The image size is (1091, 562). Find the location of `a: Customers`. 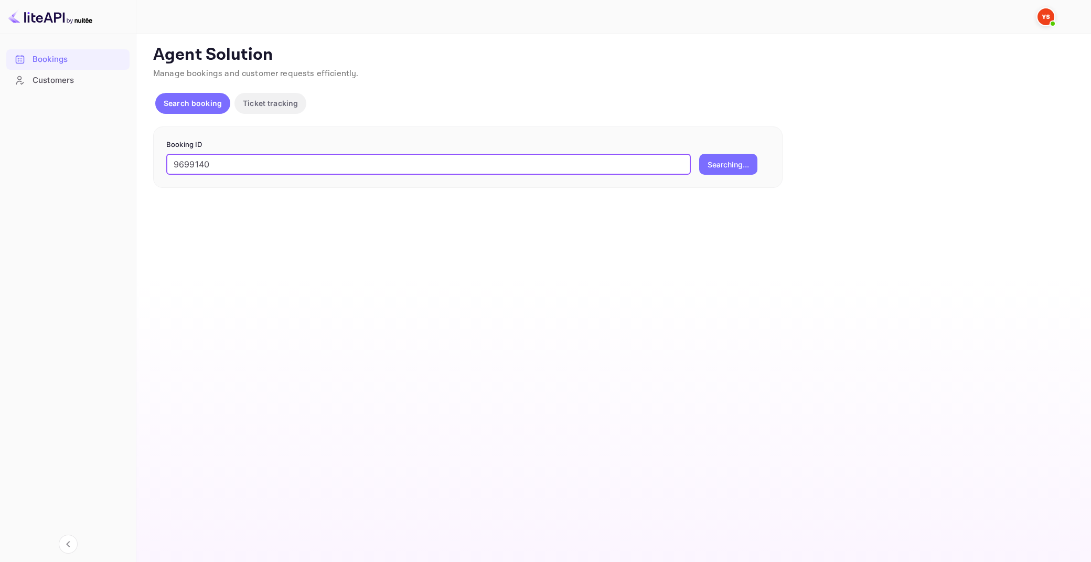

a: Customers is located at coordinates (68, 80).